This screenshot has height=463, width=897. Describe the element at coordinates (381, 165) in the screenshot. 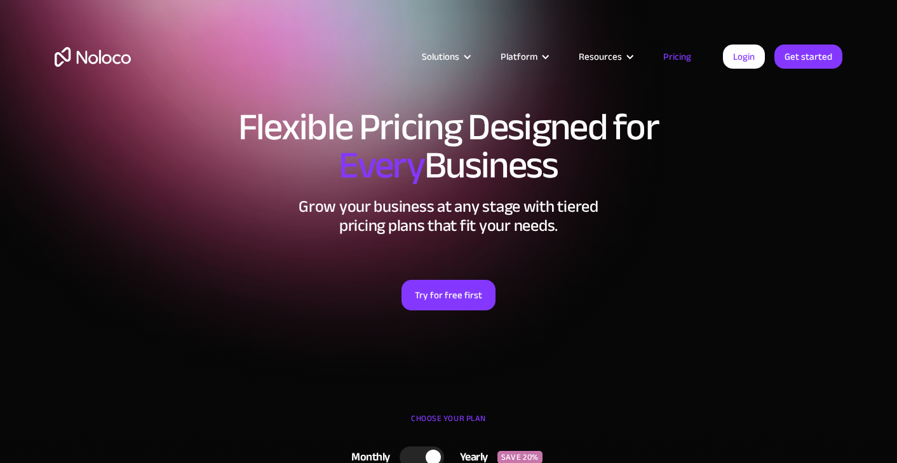

I see `span: Every` at that location.